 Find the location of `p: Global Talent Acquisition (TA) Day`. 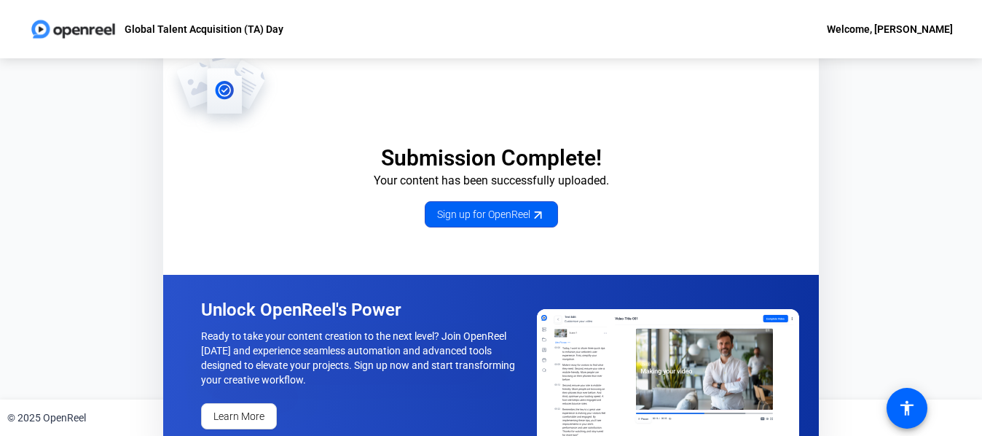

p: Global Talent Acquisition (TA) Day is located at coordinates (204, 29).